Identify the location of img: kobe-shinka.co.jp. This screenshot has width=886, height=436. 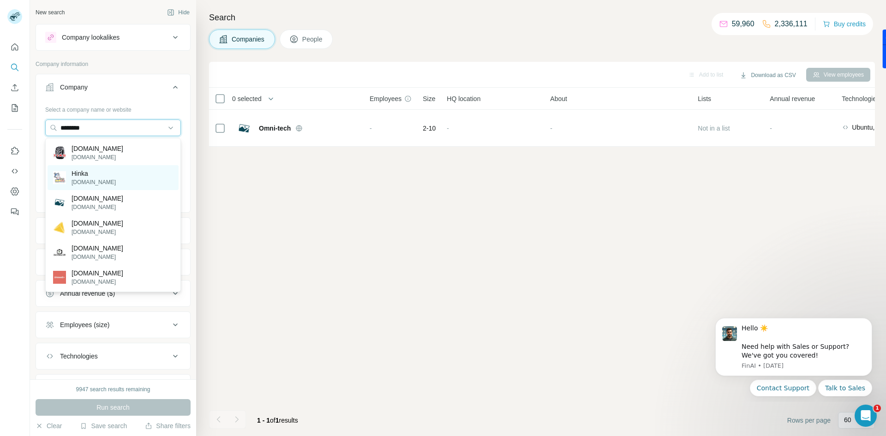
(60, 203).